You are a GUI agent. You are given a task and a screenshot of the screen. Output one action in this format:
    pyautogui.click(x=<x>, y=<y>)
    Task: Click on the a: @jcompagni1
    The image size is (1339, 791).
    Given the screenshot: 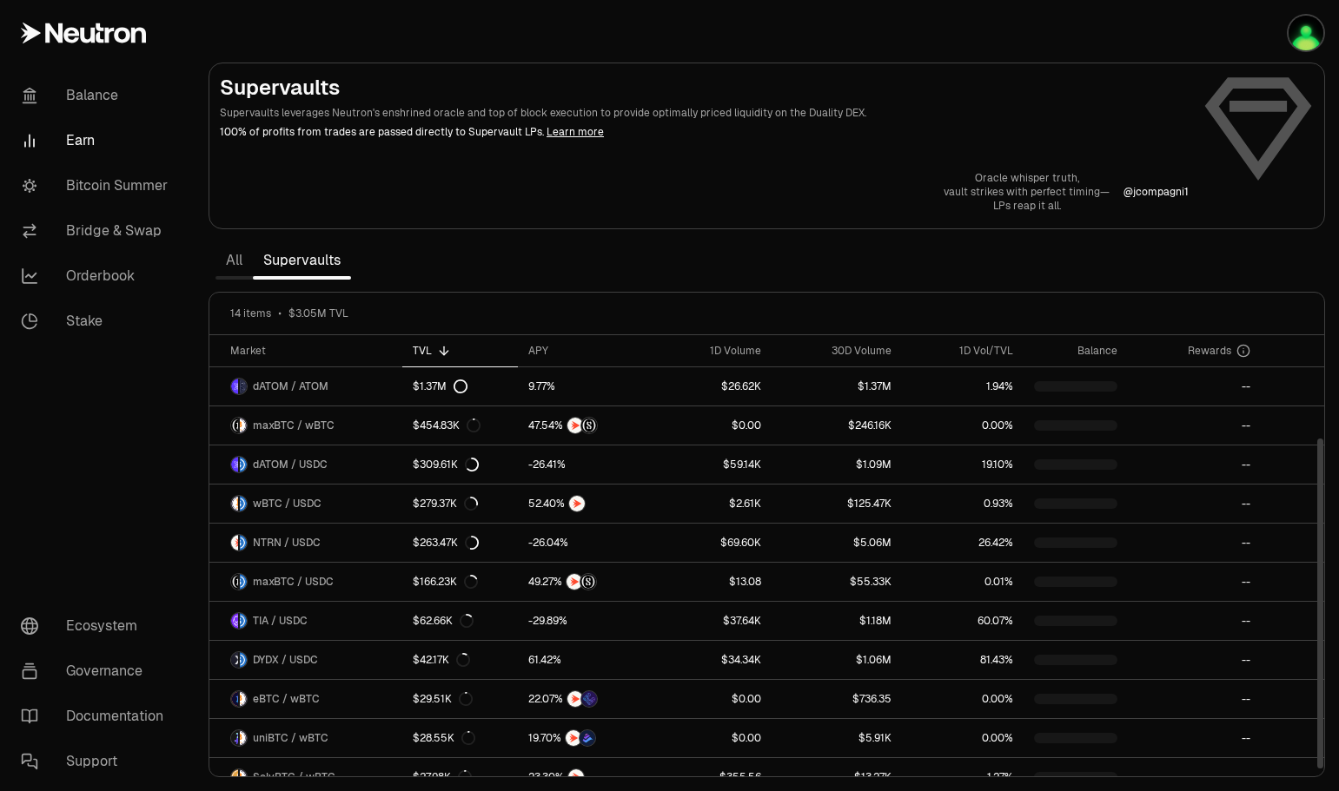 What is the action you would take?
    pyautogui.click(x=1155, y=192)
    